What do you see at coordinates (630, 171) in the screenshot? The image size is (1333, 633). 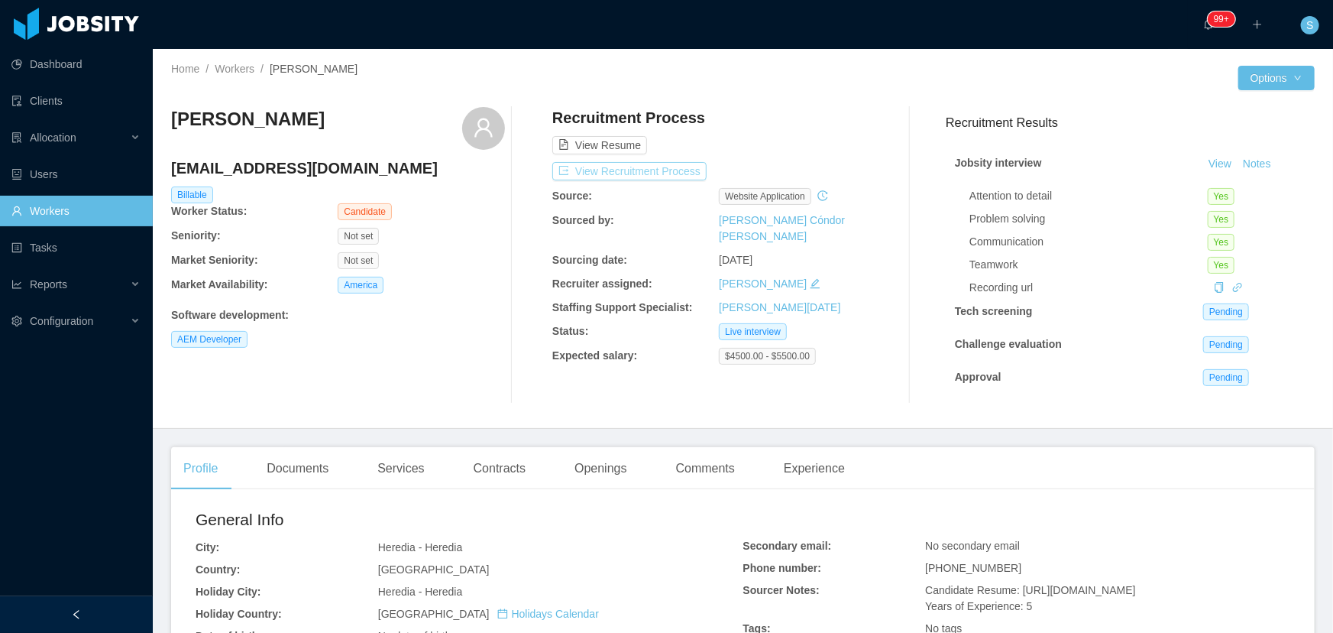 I see `button: icon: exportView Recruitment Process` at bounding box center [630, 171].